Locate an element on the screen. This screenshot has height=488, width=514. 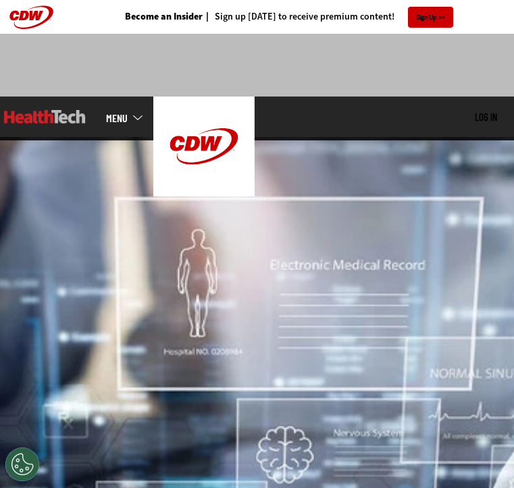
h3: Become an Insider is located at coordinates (163, 17).